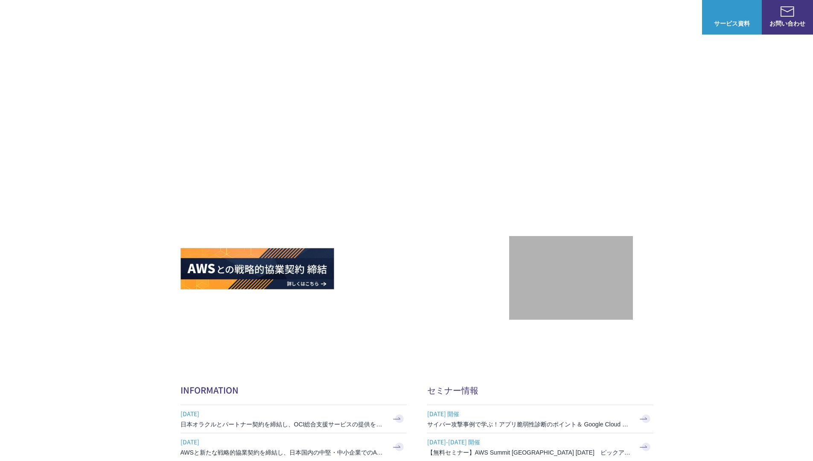 Image resolution: width=813 pixels, height=461 pixels. I want to click on h2: セミナー情報, so click(540, 390).